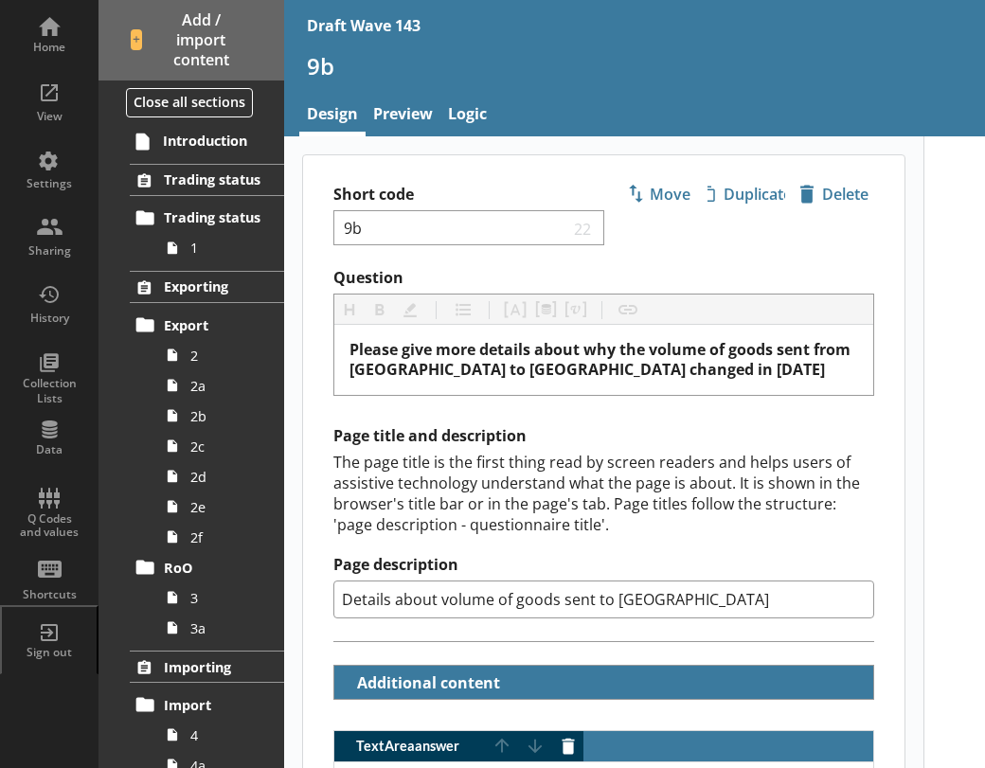  Describe the element at coordinates (214, 325) in the screenshot. I see `span: Export` at that location.